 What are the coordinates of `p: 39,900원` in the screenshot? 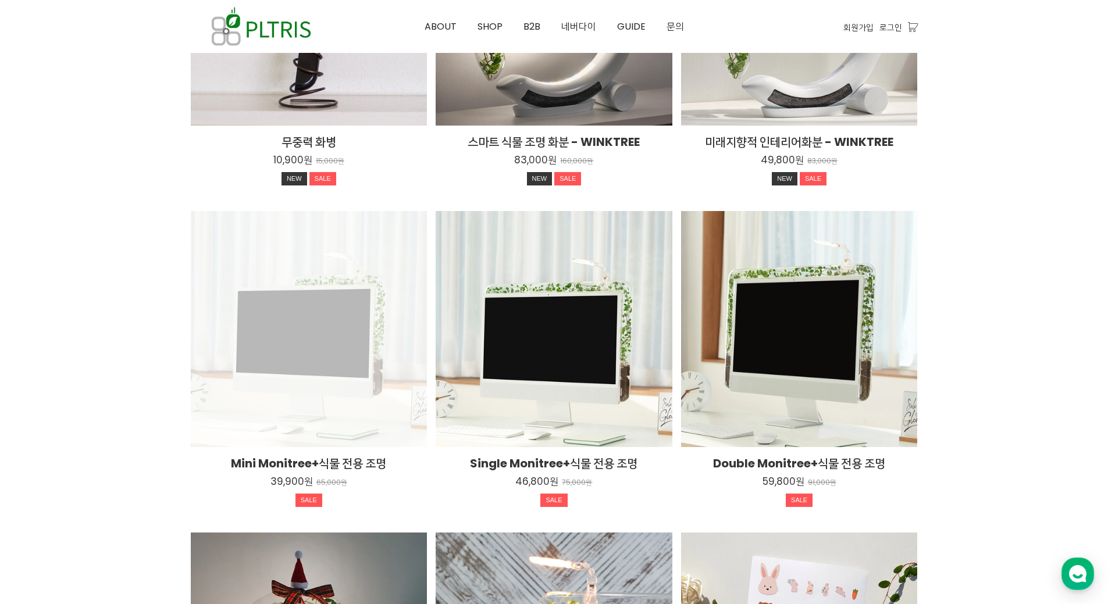 It's located at (291, 482).